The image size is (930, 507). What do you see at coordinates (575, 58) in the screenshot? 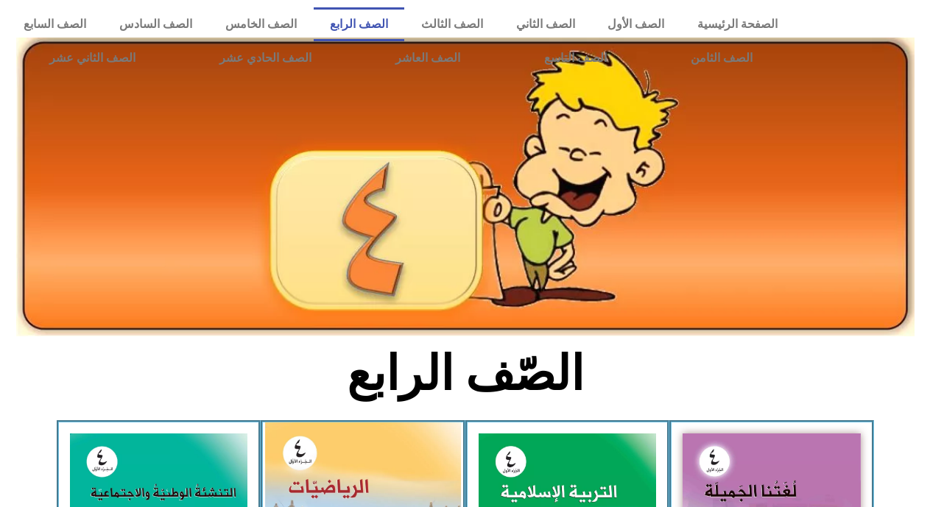
I see `a: الصف التاسع` at bounding box center [575, 58].